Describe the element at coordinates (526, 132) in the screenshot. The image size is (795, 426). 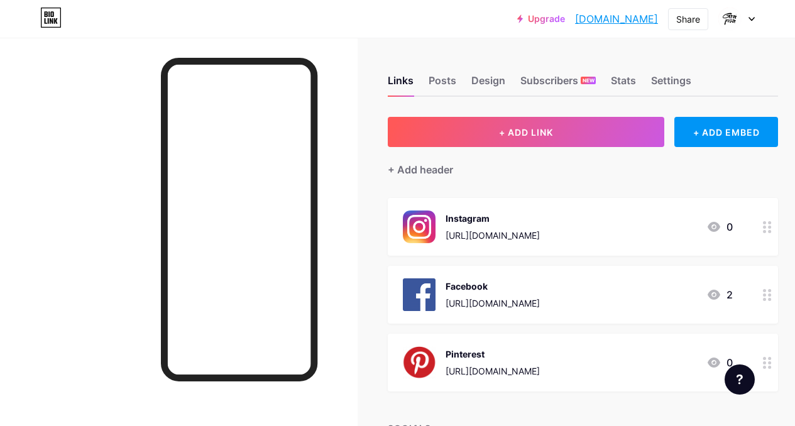
I see `button: + ADD LINK` at that location.